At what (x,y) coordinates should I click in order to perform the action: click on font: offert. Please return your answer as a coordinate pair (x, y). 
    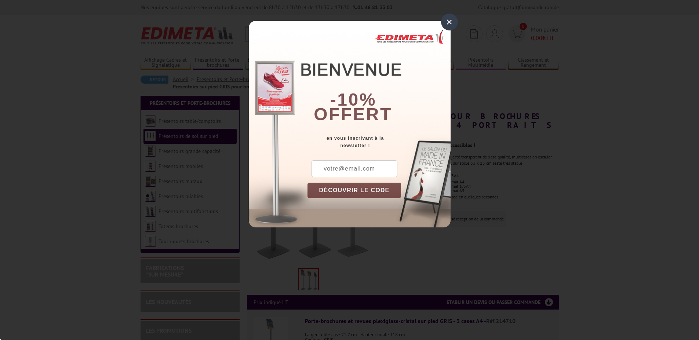
    Looking at the image, I should click on (353, 114).